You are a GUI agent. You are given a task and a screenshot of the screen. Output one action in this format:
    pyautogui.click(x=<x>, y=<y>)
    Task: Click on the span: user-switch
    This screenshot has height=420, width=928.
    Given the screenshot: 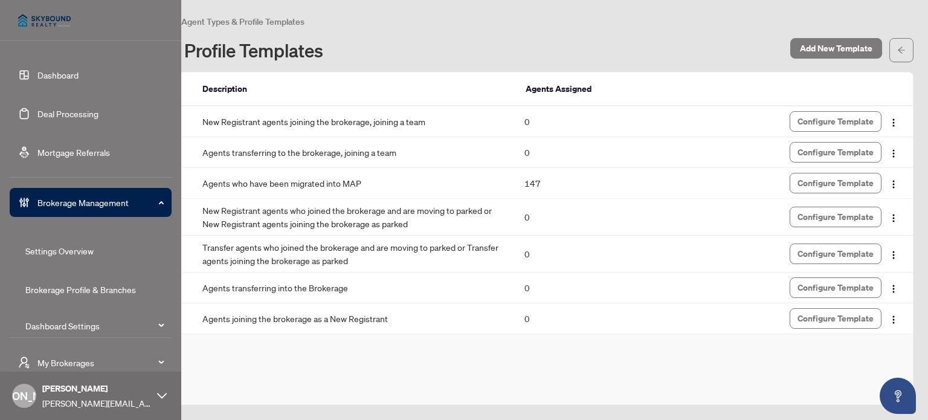 What is the action you would take?
    pyautogui.click(x=24, y=362)
    